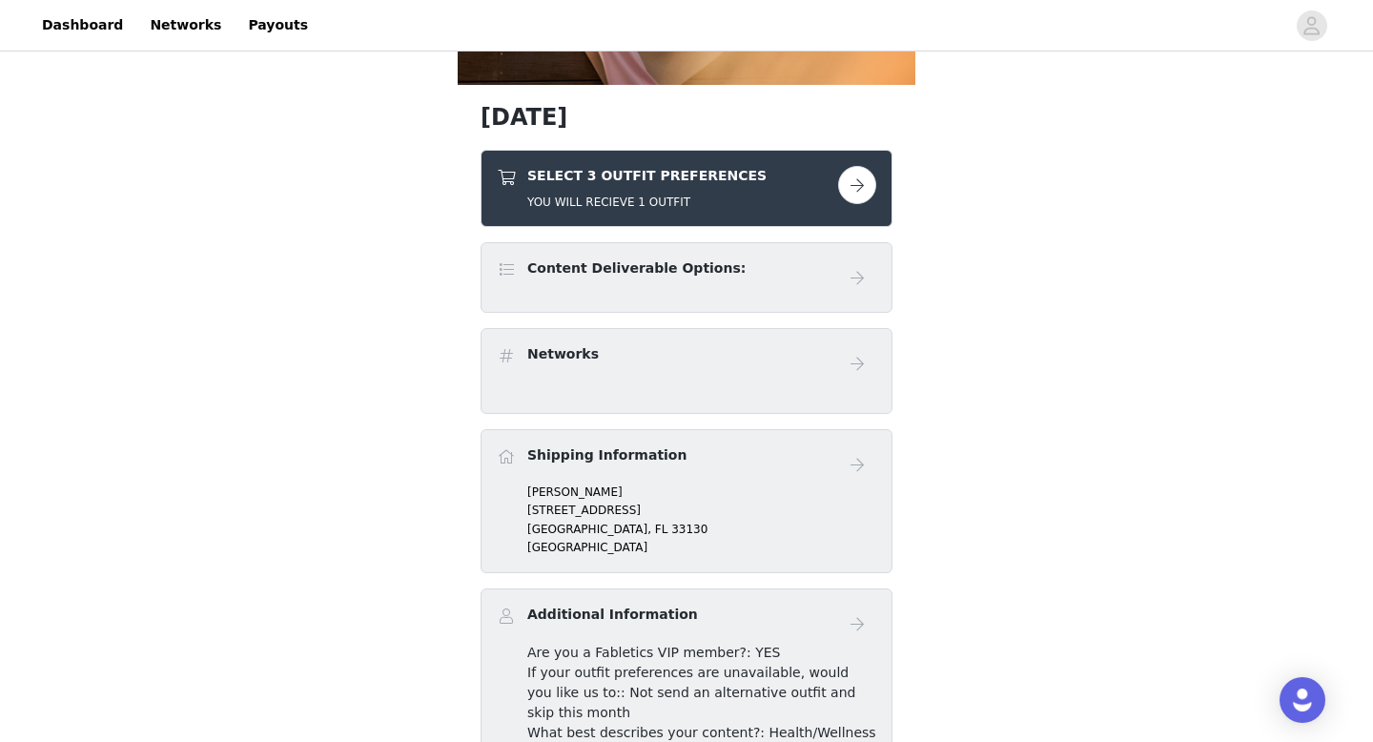 This screenshot has width=1373, height=742. What do you see at coordinates (689, 529) in the screenshot?
I see `span: 33130` at bounding box center [689, 529].